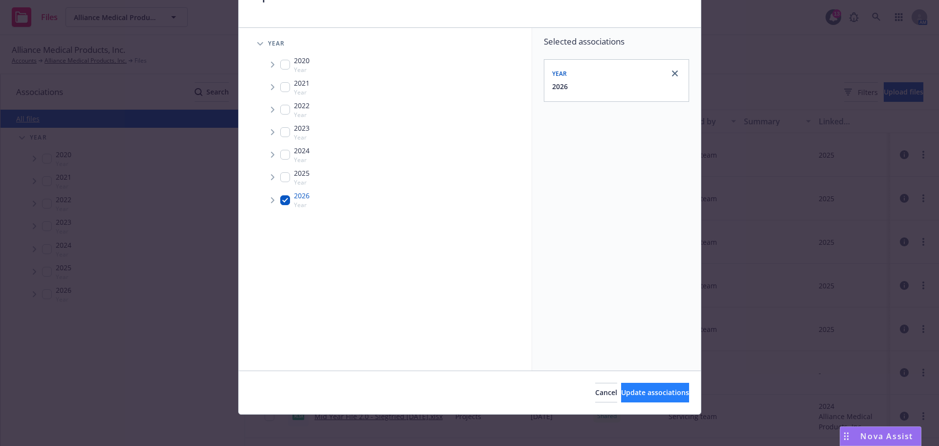 The height and width of the screenshot is (446, 939). What do you see at coordinates (655, 392) in the screenshot?
I see `span: Update associations` at bounding box center [655, 392].